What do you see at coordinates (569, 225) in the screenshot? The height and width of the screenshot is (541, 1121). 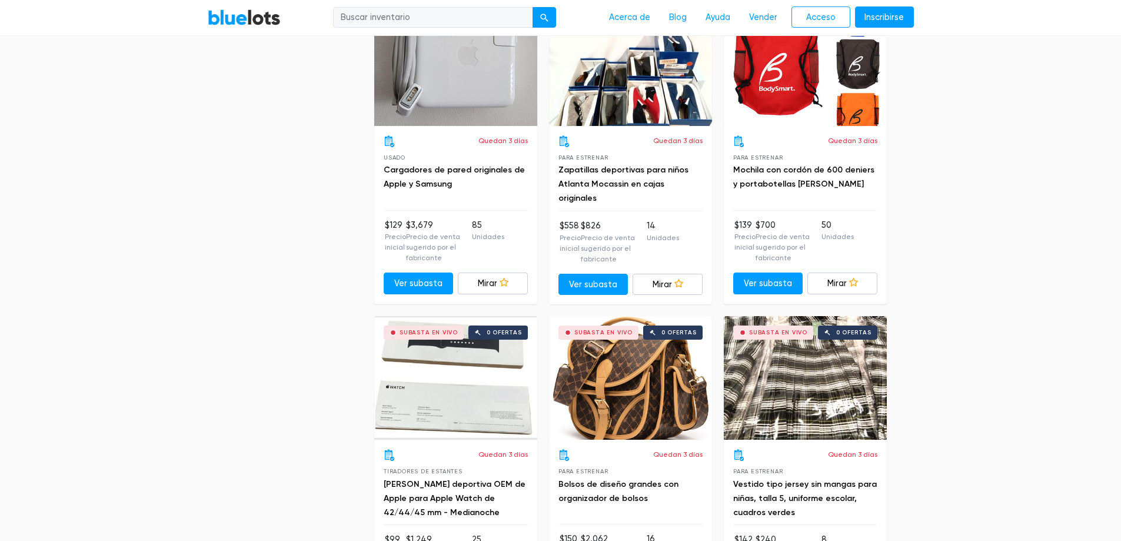 I see `font: $558` at bounding box center [569, 225].